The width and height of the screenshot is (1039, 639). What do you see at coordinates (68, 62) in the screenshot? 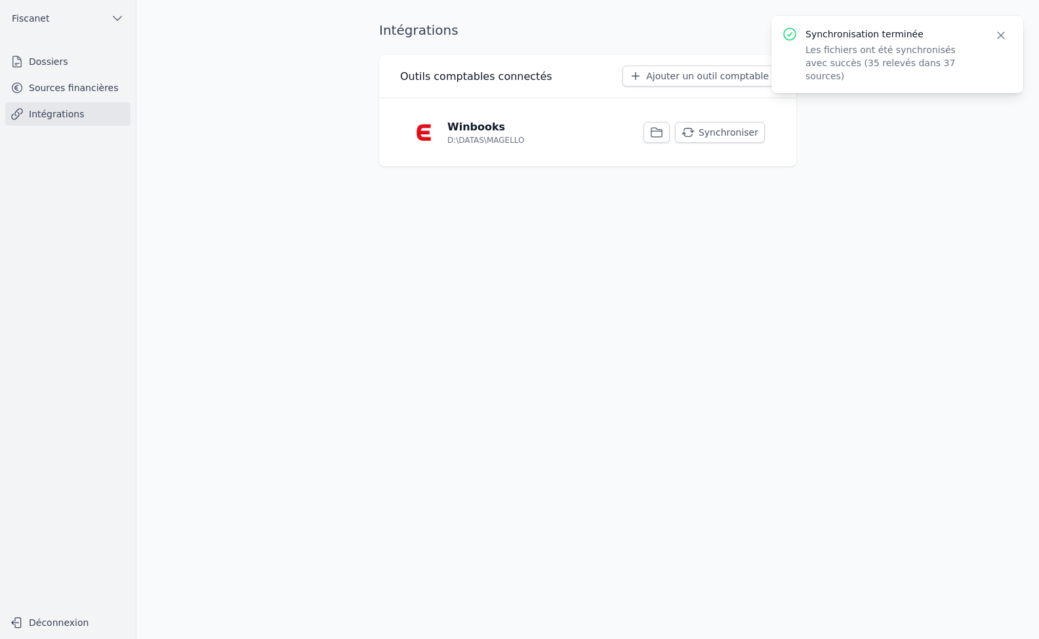
I see `a: Dossiers` at bounding box center [68, 62].